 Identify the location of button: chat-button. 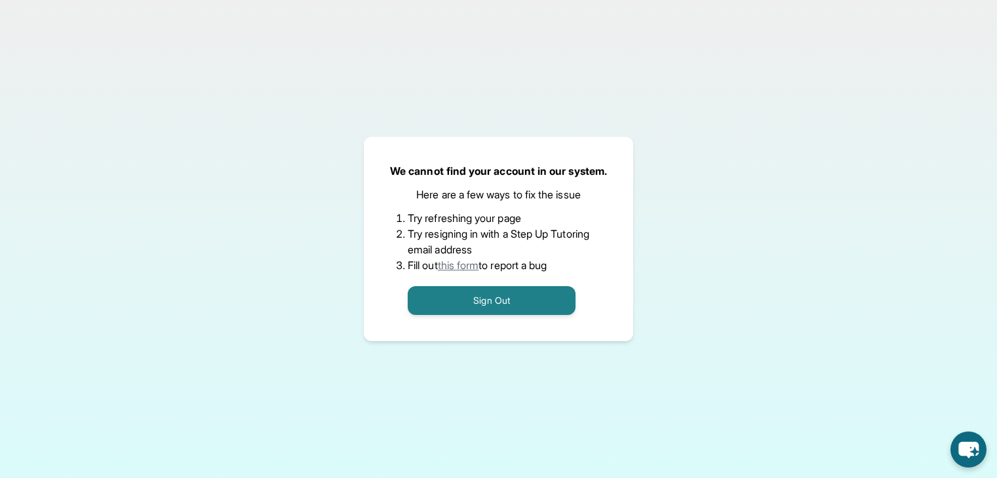
(968, 449).